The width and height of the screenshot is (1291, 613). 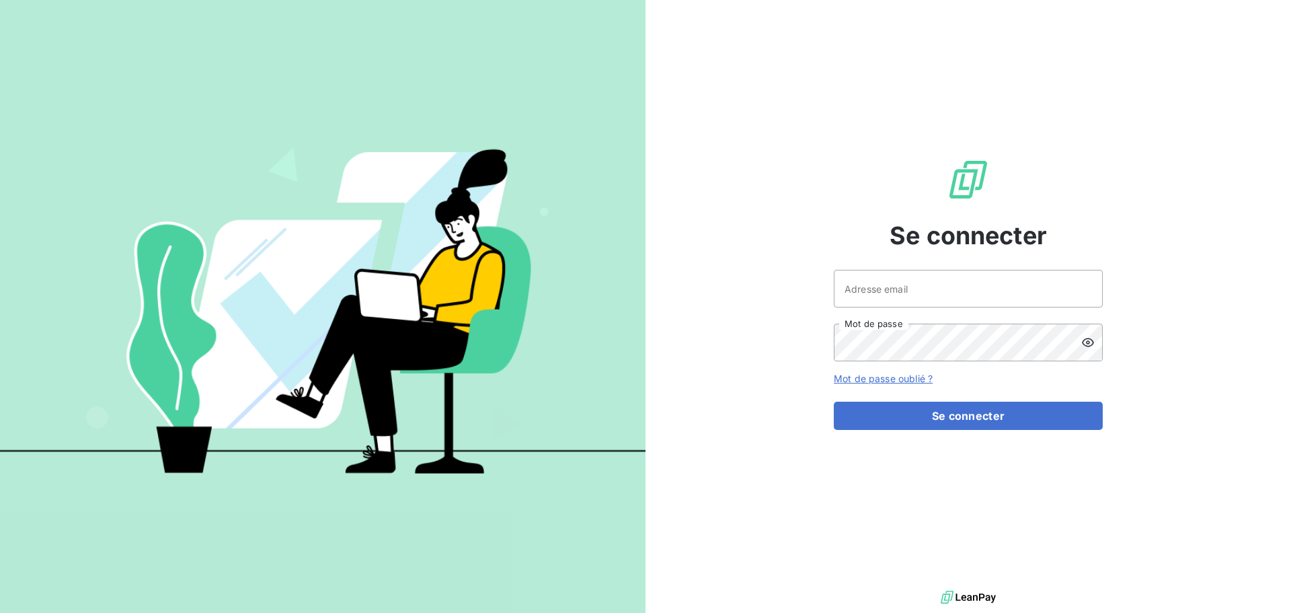 What do you see at coordinates (968, 288) in the screenshot?
I see `input: placeholder` at bounding box center [968, 288].